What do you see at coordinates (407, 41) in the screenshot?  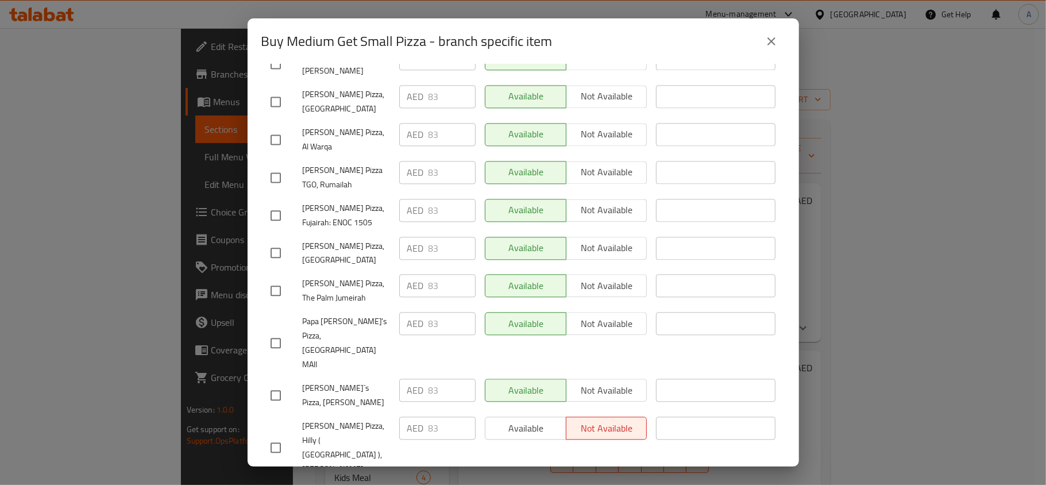 I see `h2: Buy Medium Get Small Pizza - branch specific item` at bounding box center [407, 41].